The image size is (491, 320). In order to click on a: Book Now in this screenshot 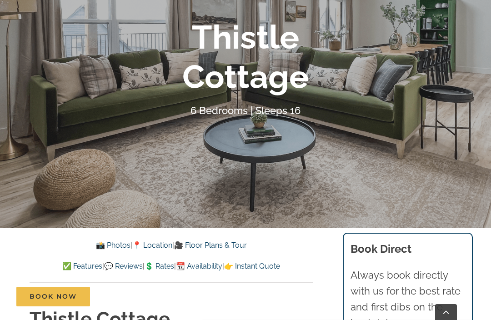, I will do `click(53, 296)`.